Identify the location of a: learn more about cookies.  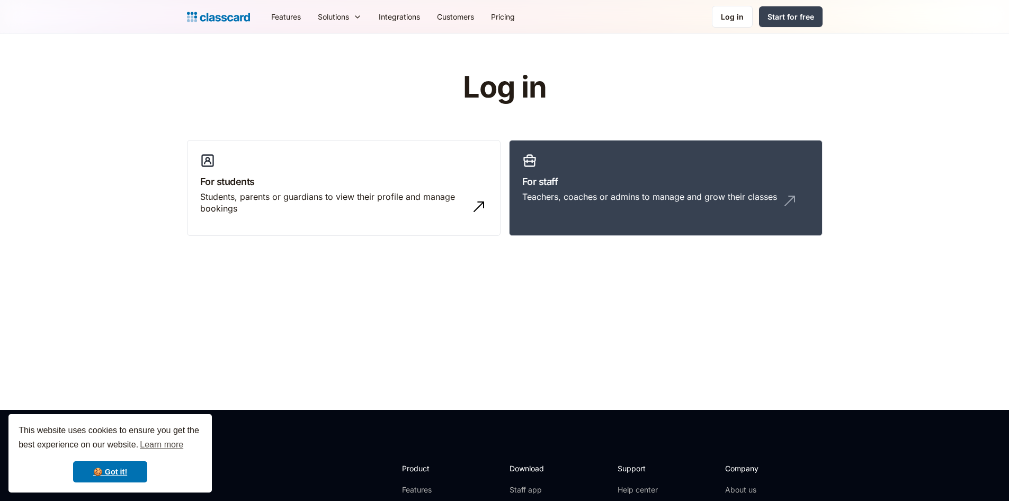
(162, 445).